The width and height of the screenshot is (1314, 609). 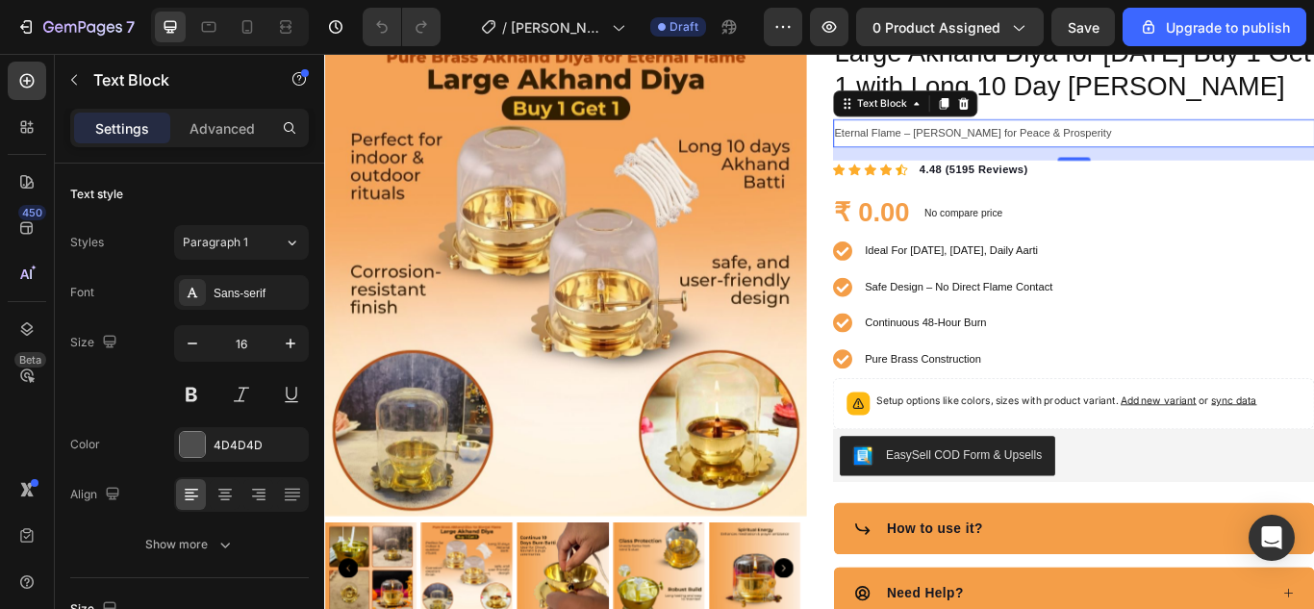 I want to click on strong: 4.48 (5195 Reviews), so click(x=757, y=135).